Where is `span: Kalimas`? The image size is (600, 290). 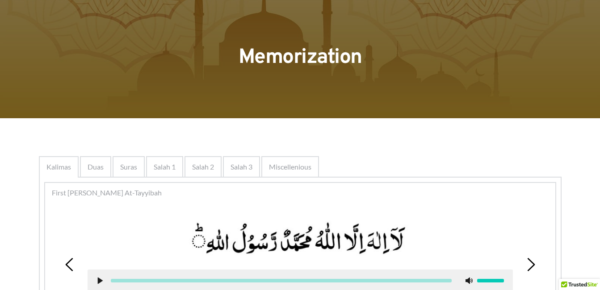
span: Kalimas is located at coordinates (59, 167).